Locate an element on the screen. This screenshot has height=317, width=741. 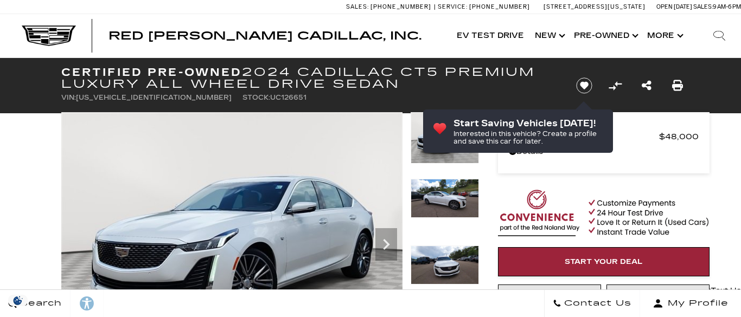
span: My Profile is located at coordinates (696, 304).